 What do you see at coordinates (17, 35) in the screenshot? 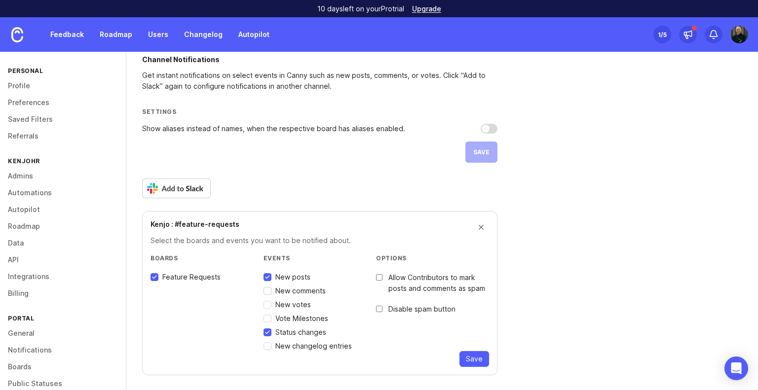
I see `img: Canny Home` at bounding box center [17, 35].